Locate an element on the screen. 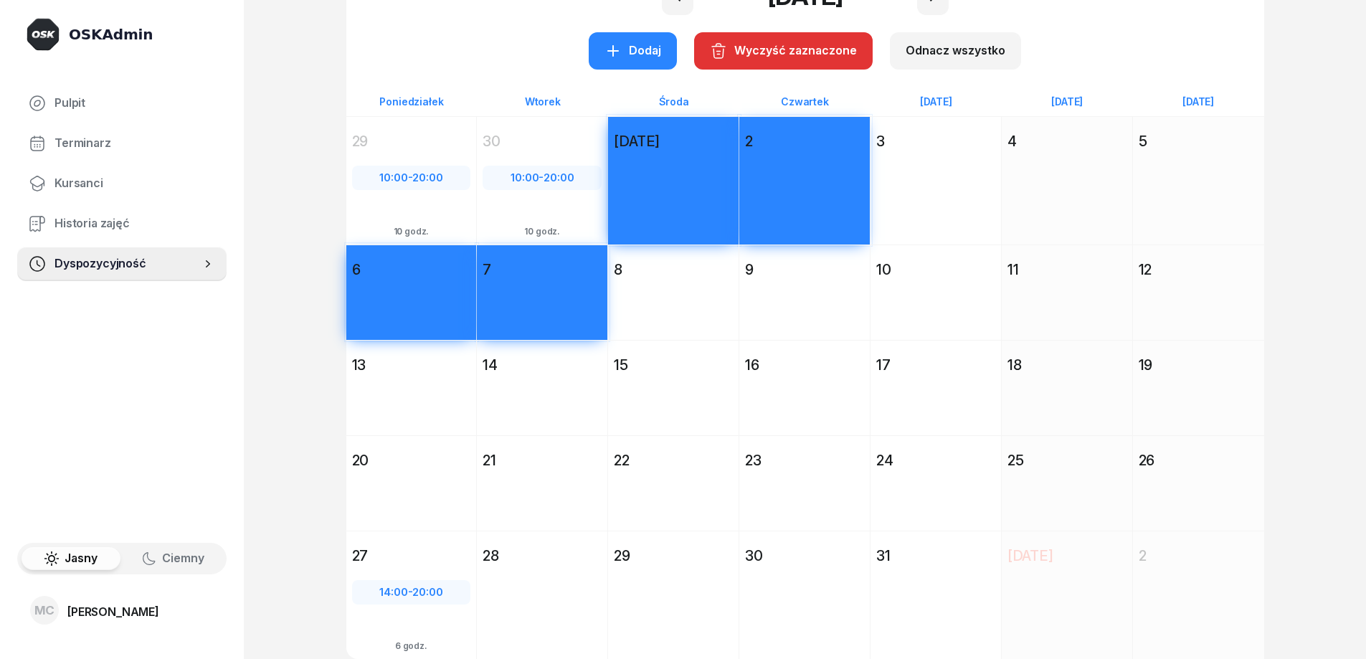  div: 4 is located at coordinates (1067, 141).